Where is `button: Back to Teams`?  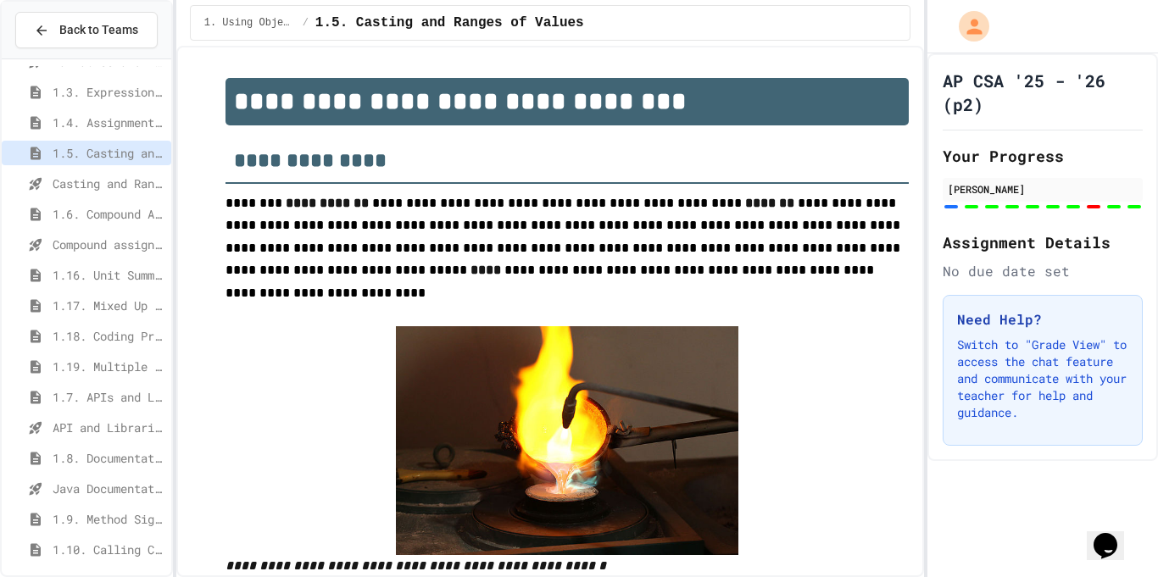 button: Back to Teams is located at coordinates (86, 30).